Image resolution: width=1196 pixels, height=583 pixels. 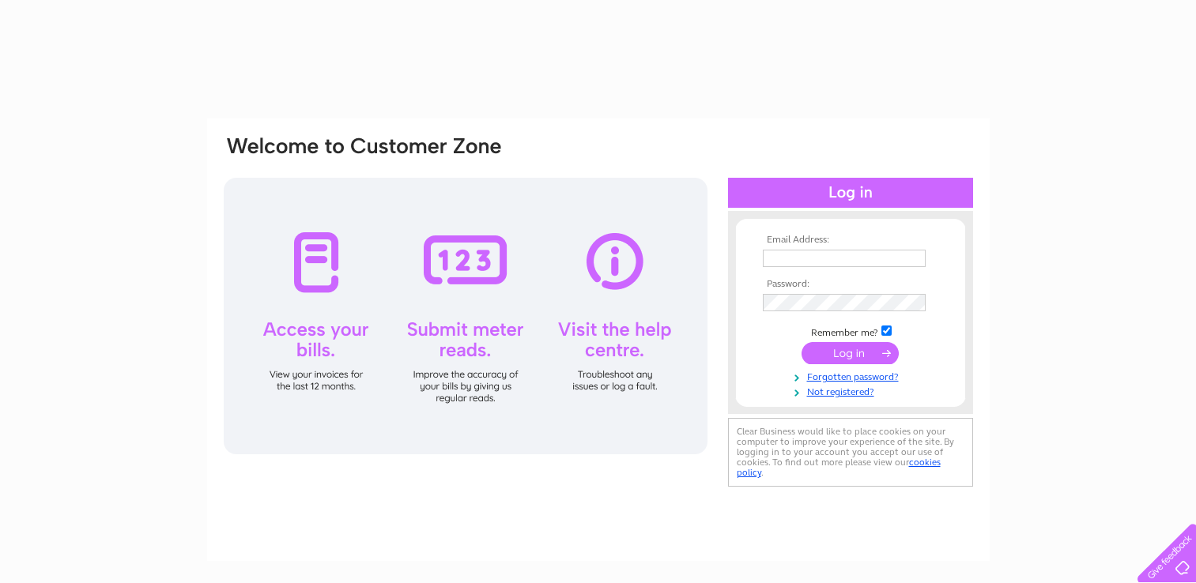 What do you see at coordinates (852, 390) in the screenshot?
I see `a: Not registered?` at bounding box center [852, 390].